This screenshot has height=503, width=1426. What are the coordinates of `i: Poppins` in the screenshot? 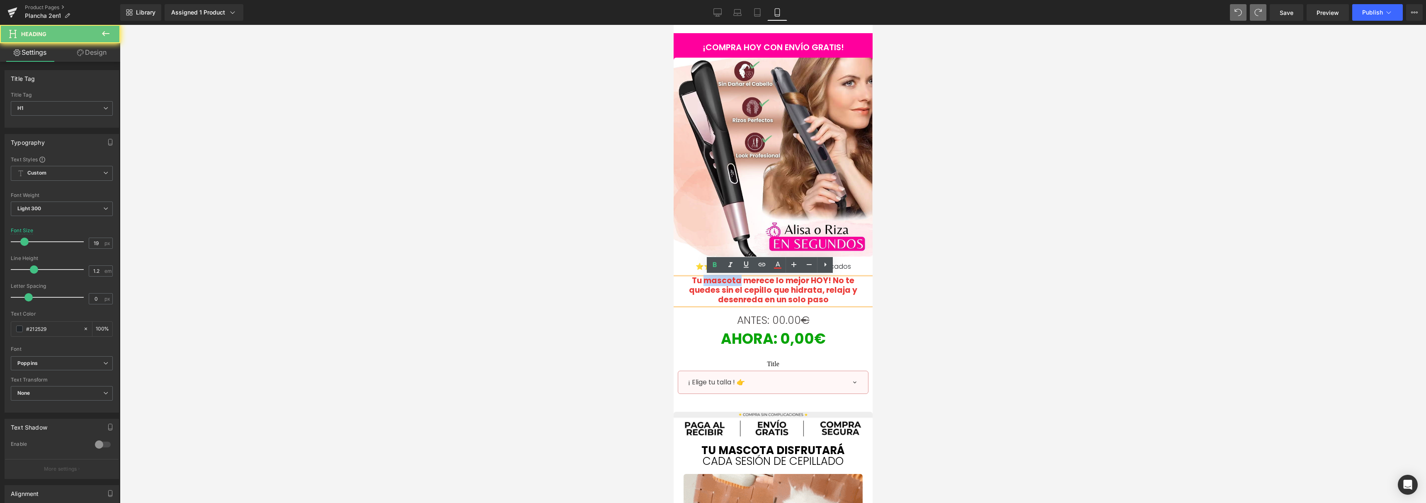 It's located at (27, 363).